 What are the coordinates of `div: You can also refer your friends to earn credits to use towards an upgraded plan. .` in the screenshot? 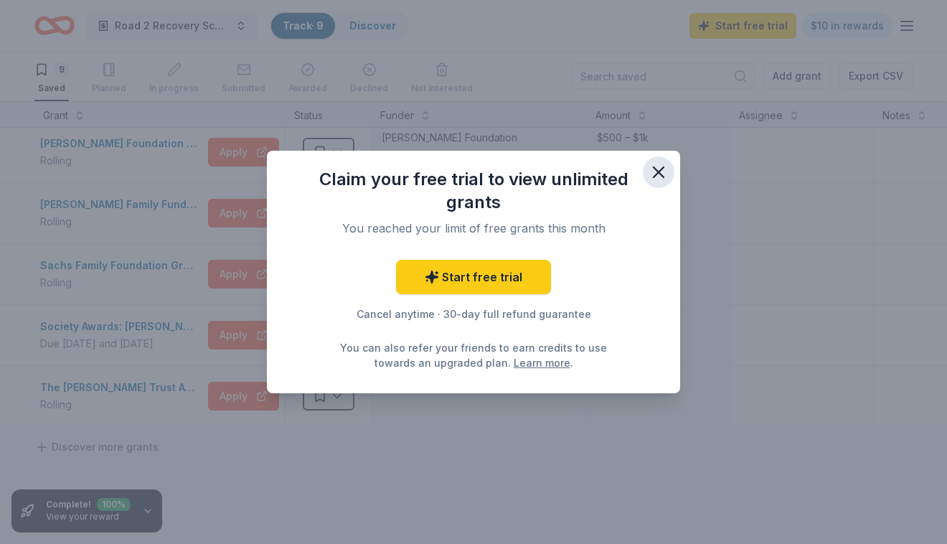 It's located at (474, 355).